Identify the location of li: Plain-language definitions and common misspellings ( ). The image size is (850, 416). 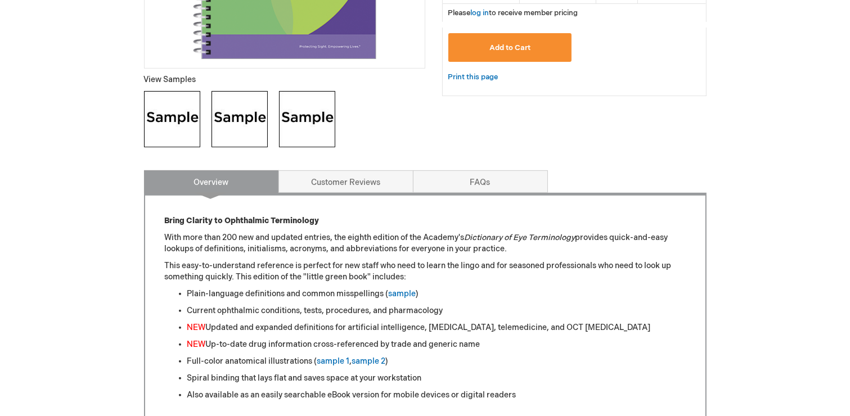
(437, 294).